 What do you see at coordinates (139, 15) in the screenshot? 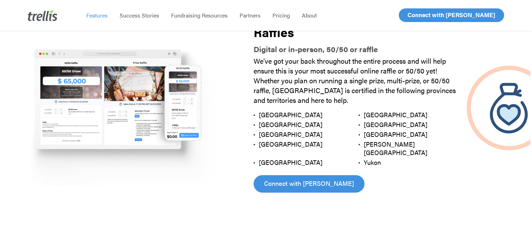
I see `a: Success Stories` at bounding box center [139, 15].